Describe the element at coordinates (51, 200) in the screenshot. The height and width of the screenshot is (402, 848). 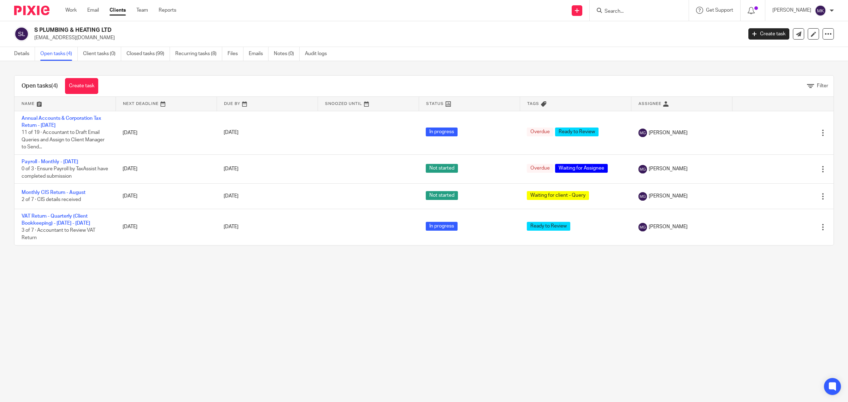
I see `span: 2 of 7 · CIS details received` at that location.